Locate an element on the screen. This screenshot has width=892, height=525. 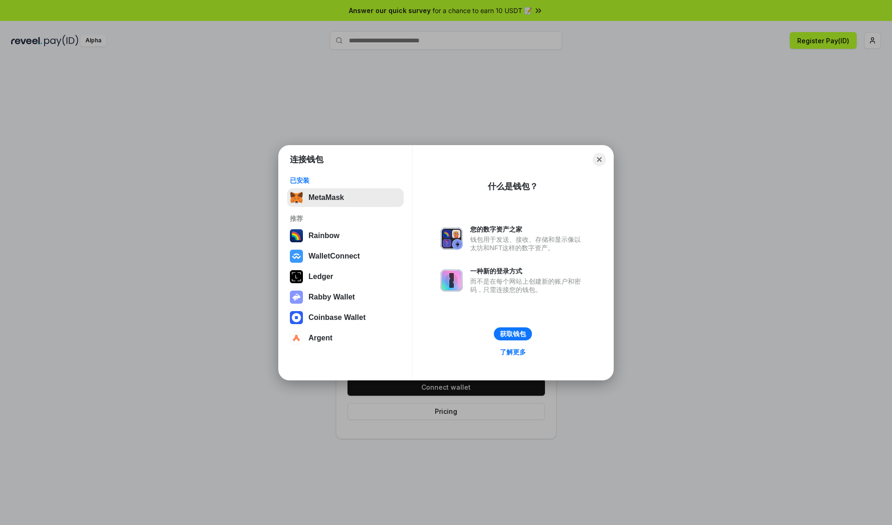
div: 什么是钱包？ is located at coordinates (513, 186).